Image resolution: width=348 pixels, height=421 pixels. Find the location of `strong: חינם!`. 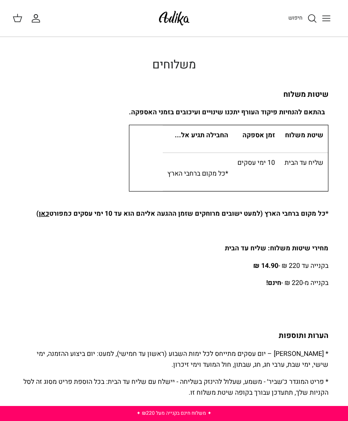

strong: חינם! is located at coordinates (274, 283).